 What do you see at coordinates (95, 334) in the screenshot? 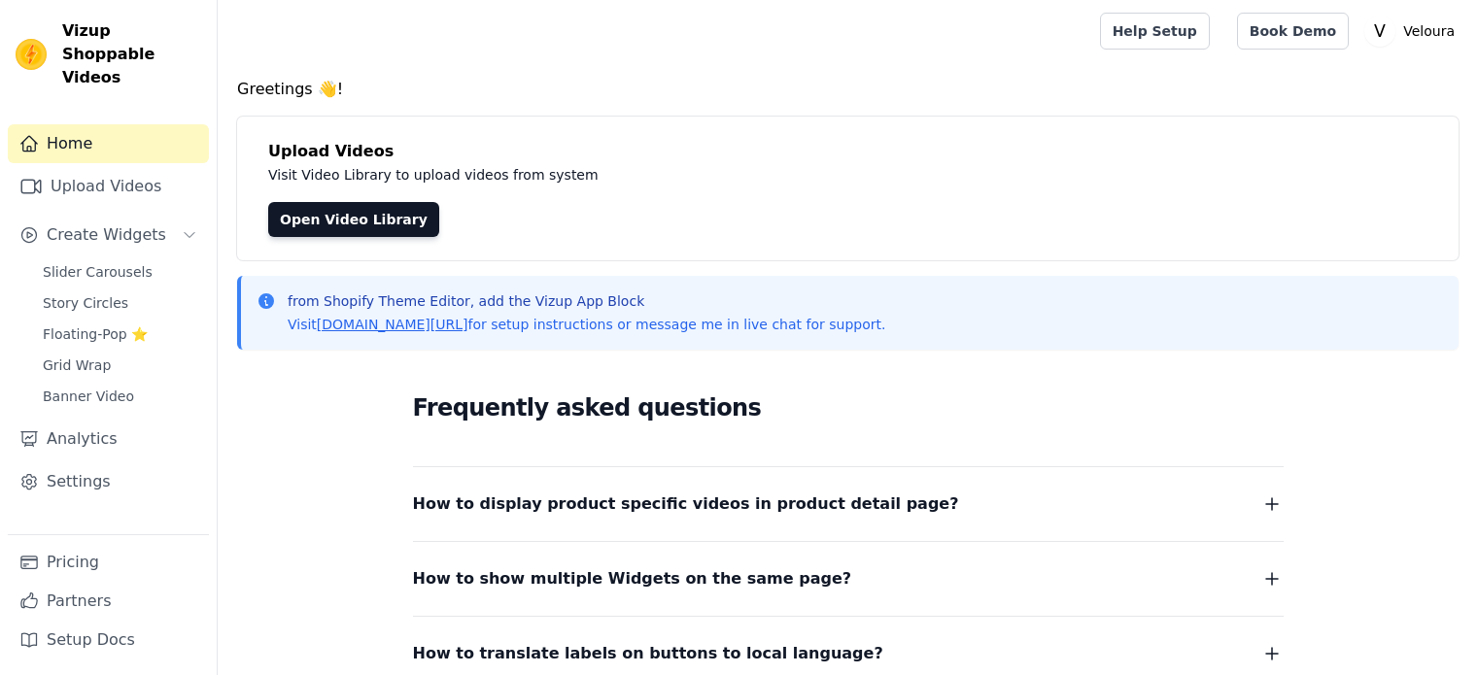
I see `span: Floating-Pop ⭐` at bounding box center [95, 334].